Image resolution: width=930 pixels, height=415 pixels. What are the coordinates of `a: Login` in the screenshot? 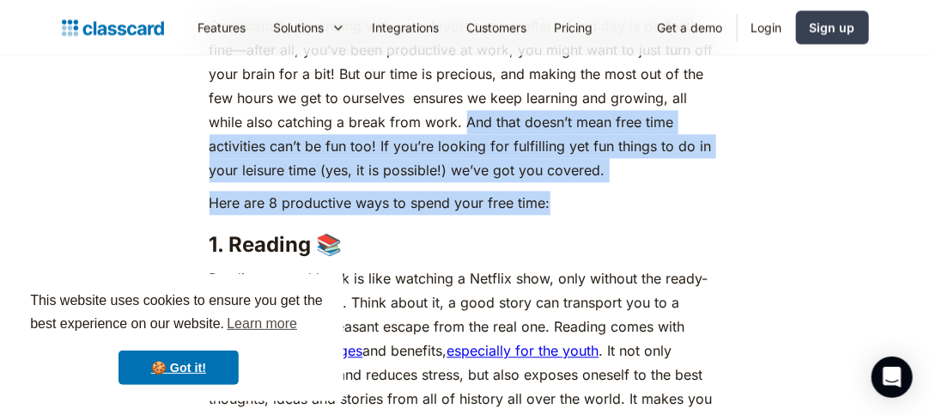 It's located at (767, 27).